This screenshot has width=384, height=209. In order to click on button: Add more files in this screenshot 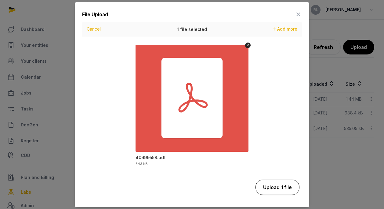, I will do `click(285, 29)`.